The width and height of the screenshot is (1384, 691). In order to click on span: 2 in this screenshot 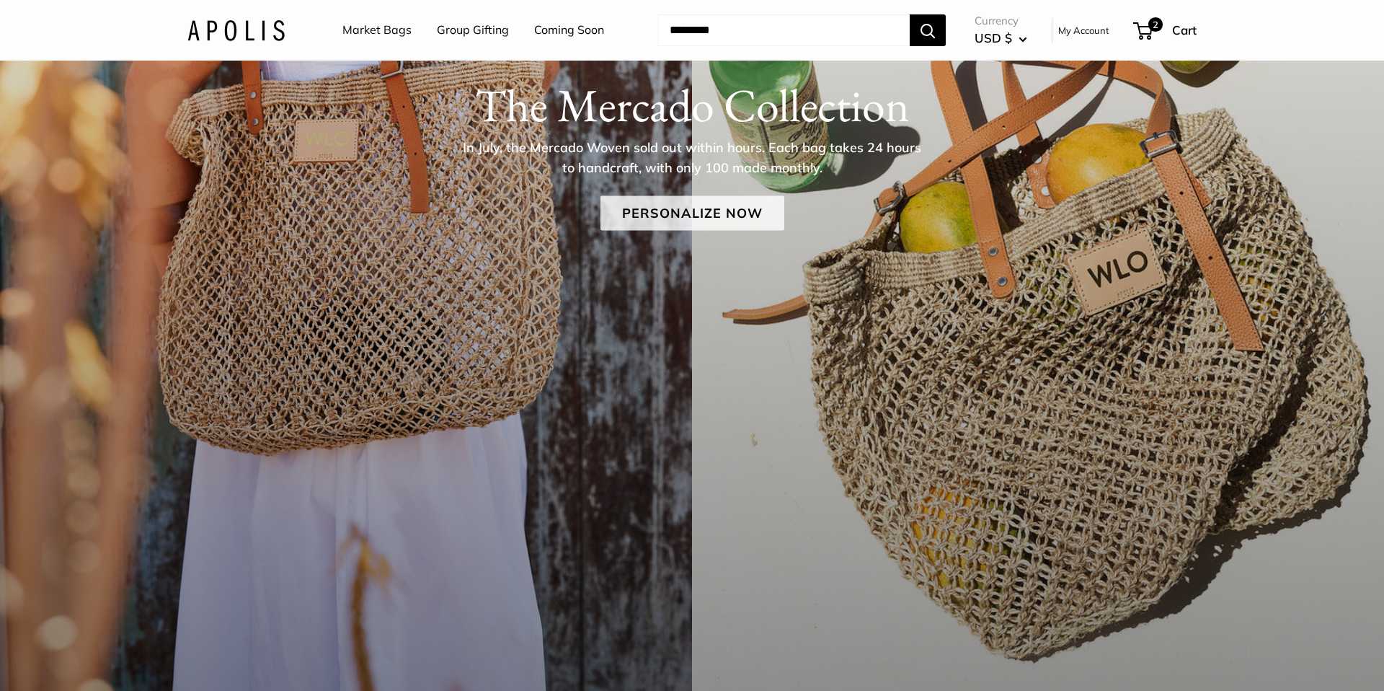, I will do `click(1156, 25)`.